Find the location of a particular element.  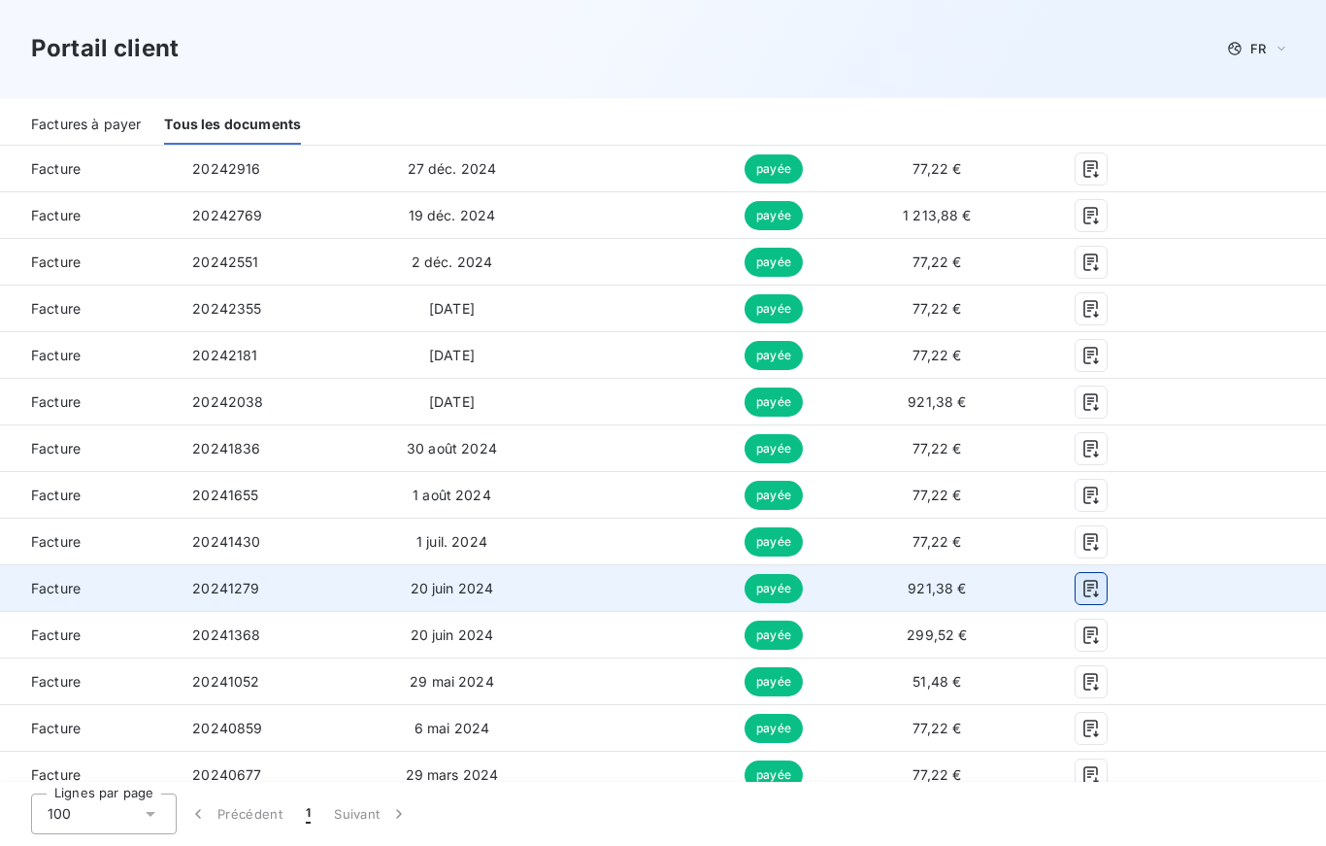

span: 20242916 is located at coordinates (226, 168).